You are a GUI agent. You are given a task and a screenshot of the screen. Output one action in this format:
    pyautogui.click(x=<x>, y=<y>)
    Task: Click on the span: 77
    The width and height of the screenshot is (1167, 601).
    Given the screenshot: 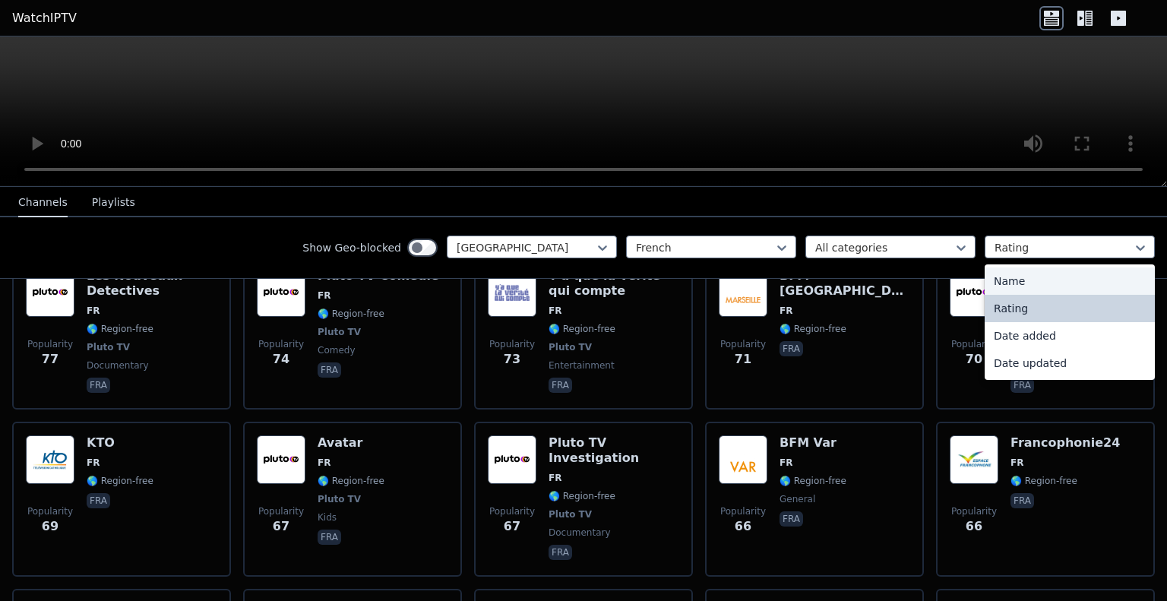 What is the action you would take?
    pyautogui.click(x=50, y=359)
    